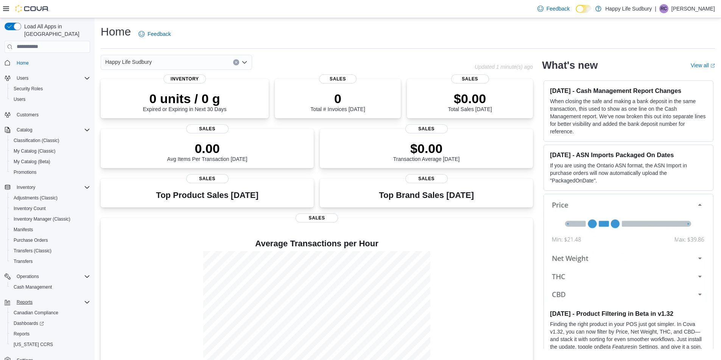 The height and width of the screenshot is (360, 721). What do you see at coordinates (33, 287) in the screenshot?
I see `span: Cash Management` at bounding box center [33, 287].